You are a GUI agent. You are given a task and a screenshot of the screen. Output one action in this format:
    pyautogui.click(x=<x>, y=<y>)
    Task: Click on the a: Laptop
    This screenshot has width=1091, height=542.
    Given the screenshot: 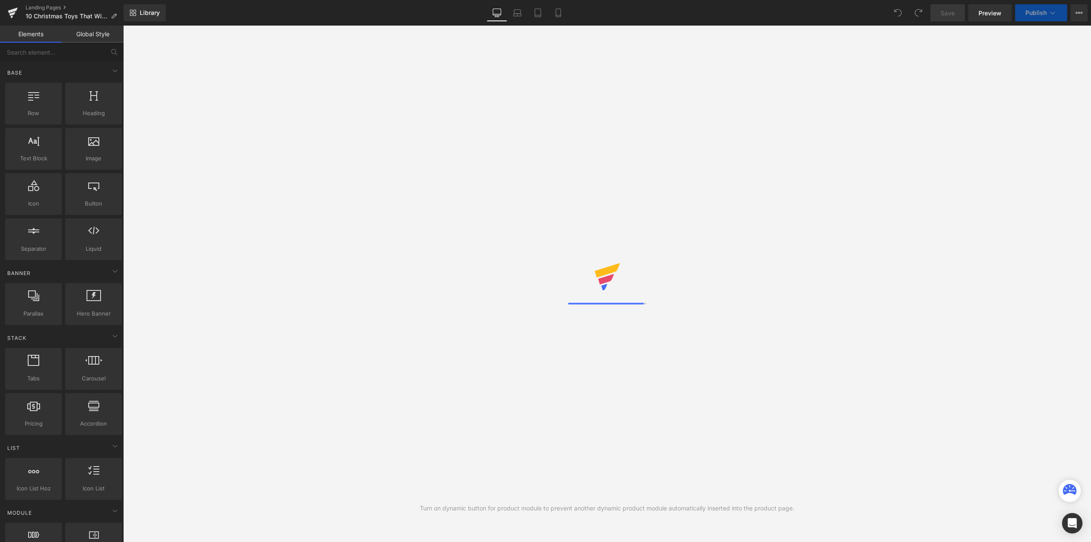 What is the action you would take?
    pyautogui.click(x=517, y=13)
    